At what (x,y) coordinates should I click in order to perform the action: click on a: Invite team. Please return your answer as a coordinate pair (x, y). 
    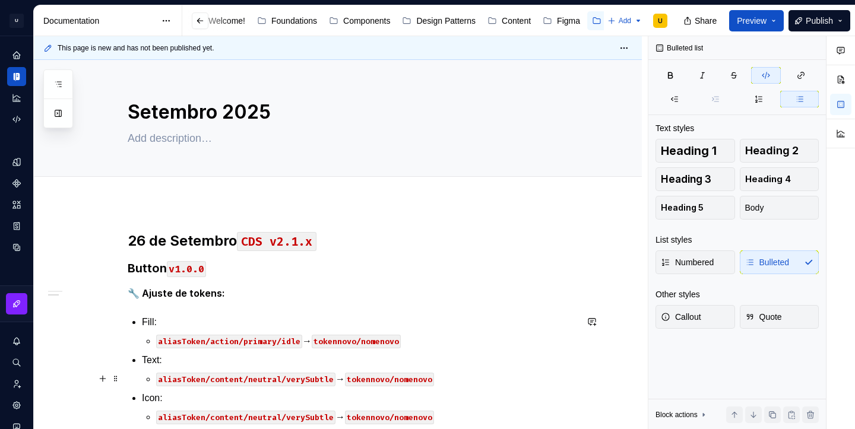
    Looking at the image, I should click on (17, 384).